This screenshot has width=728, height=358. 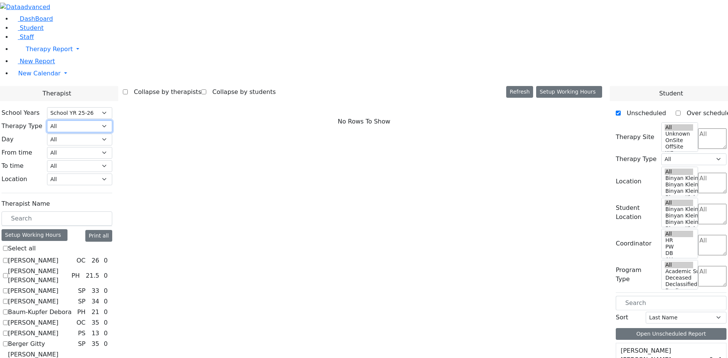 I want to click on a: Student, so click(x=28, y=28).